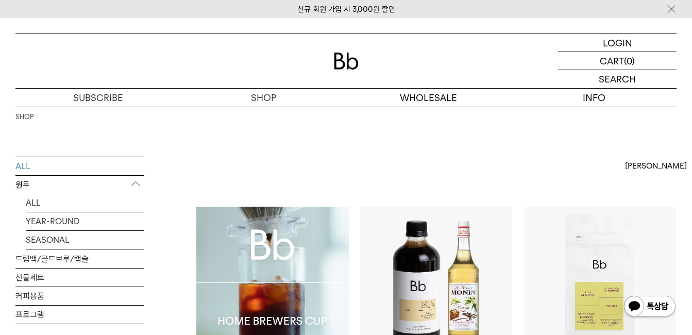 This screenshot has height=335, width=692. Describe the element at coordinates (80, 185) in the screenshot. I see `p: 원두` at that location.